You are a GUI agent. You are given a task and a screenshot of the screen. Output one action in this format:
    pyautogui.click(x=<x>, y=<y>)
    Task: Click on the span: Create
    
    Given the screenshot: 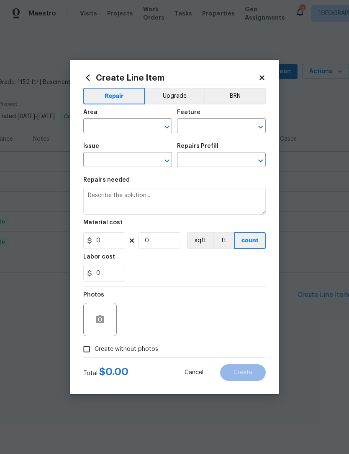 What is the action you would take?
    pyautogui.click(x=242, y=373)
    